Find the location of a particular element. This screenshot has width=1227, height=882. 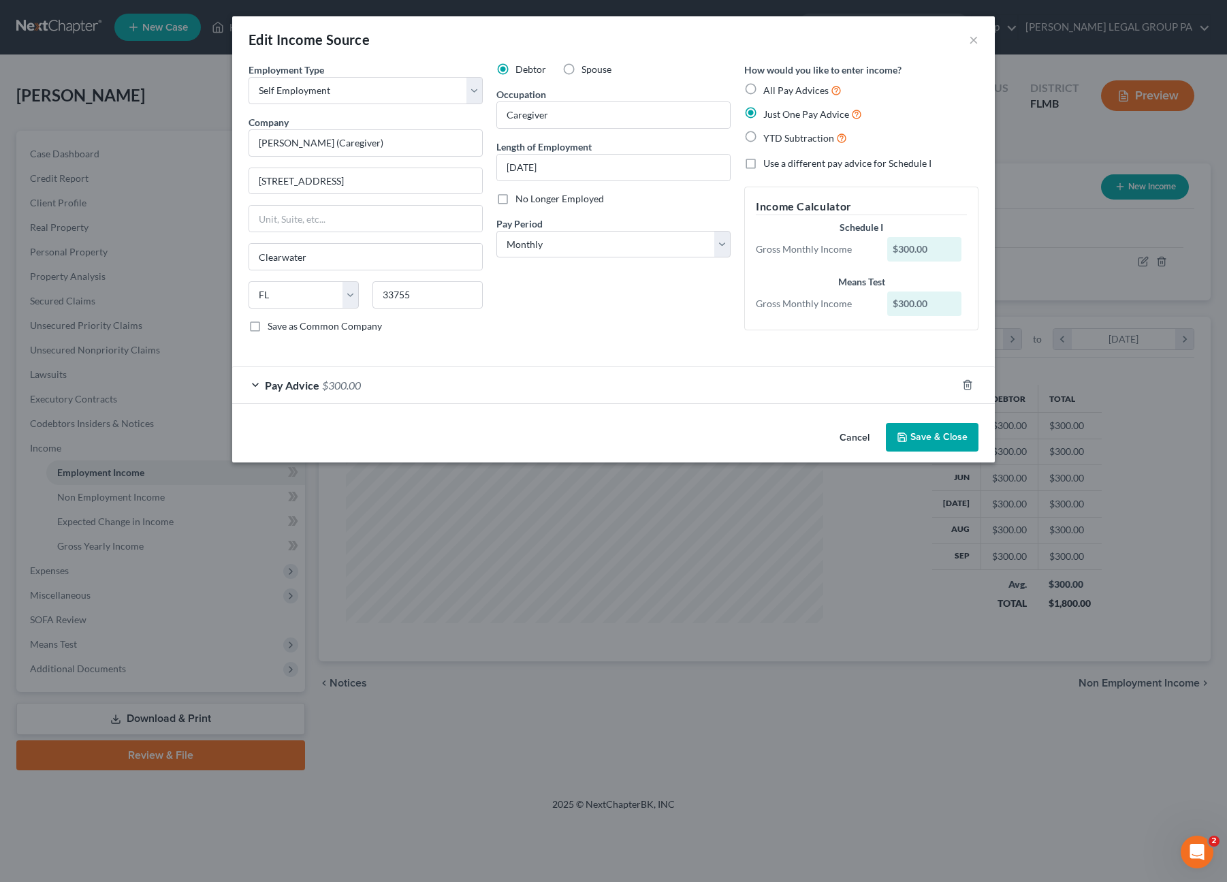

div: Means Test is located at coordinates (861, 282).